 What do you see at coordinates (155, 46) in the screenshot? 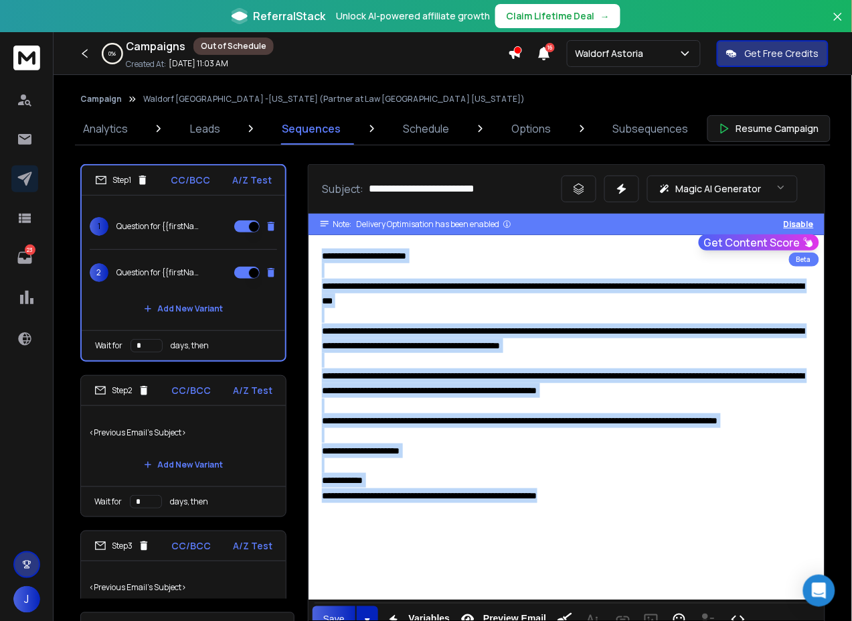
I see `h1: Campaigns` at bounding box center [155, 46].